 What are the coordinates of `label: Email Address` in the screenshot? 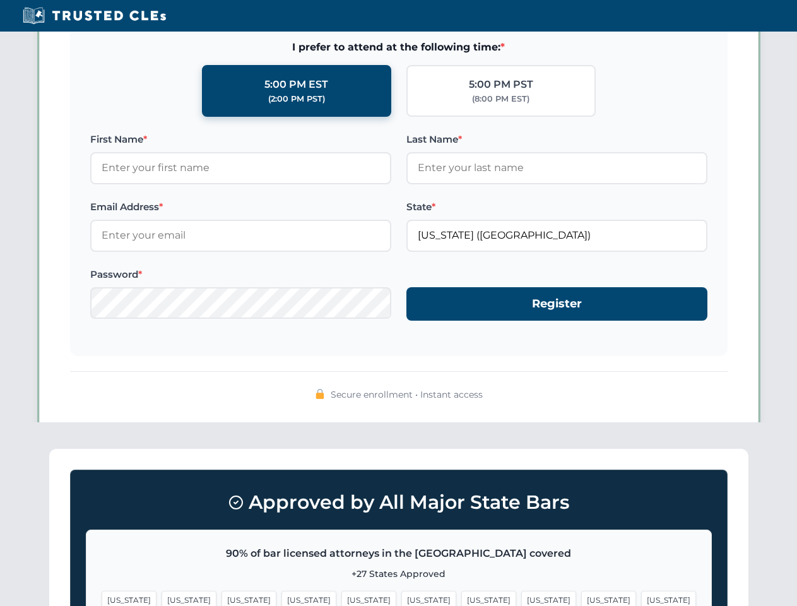 It's located at (240, 207).